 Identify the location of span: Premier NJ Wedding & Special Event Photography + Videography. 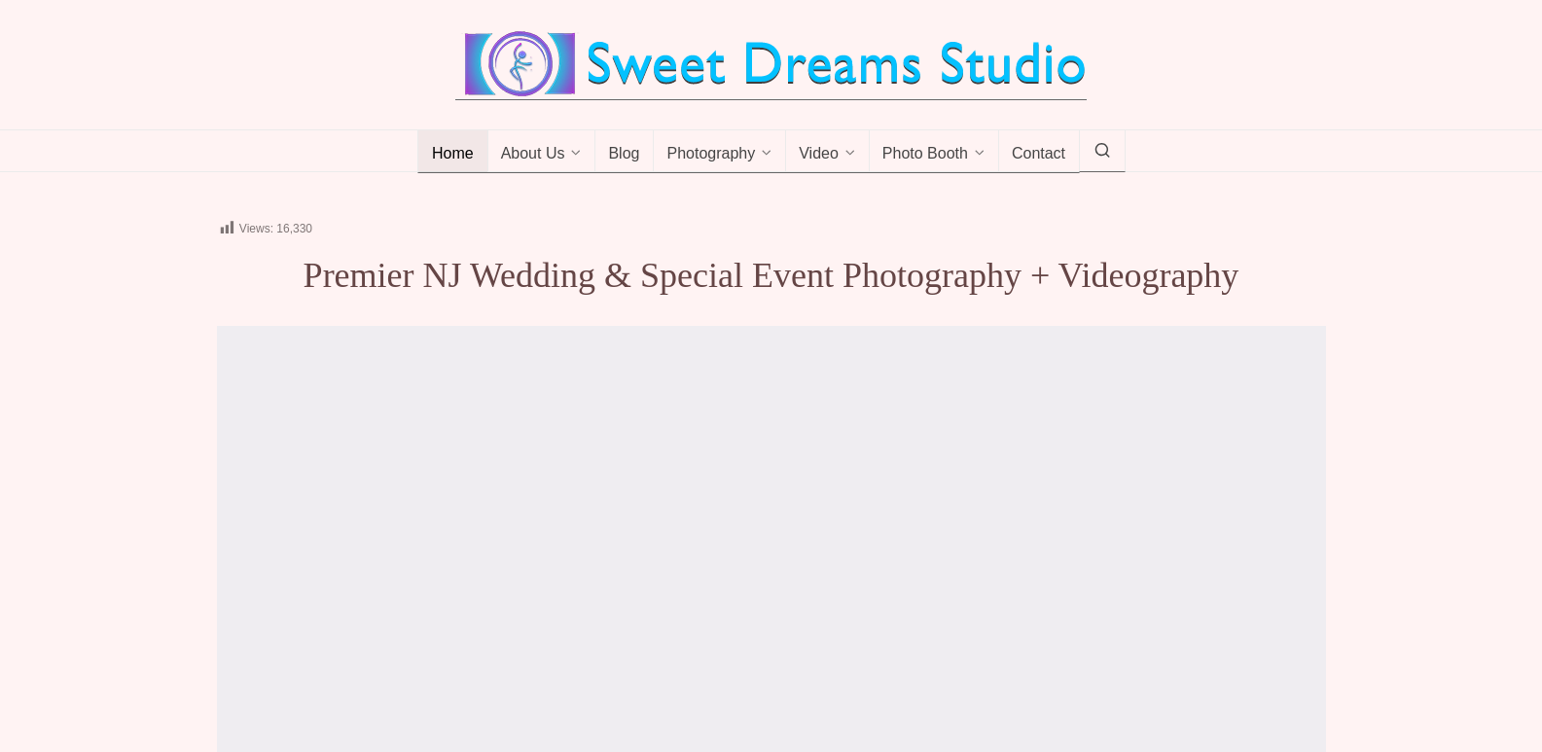
(771, 275).